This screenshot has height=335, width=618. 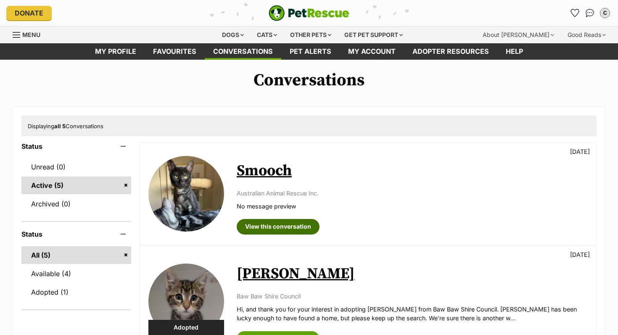 What do you see at coordinates (76, 255) in the screenshot?
I see `a: All (5)` at bounding box center [76, 255].